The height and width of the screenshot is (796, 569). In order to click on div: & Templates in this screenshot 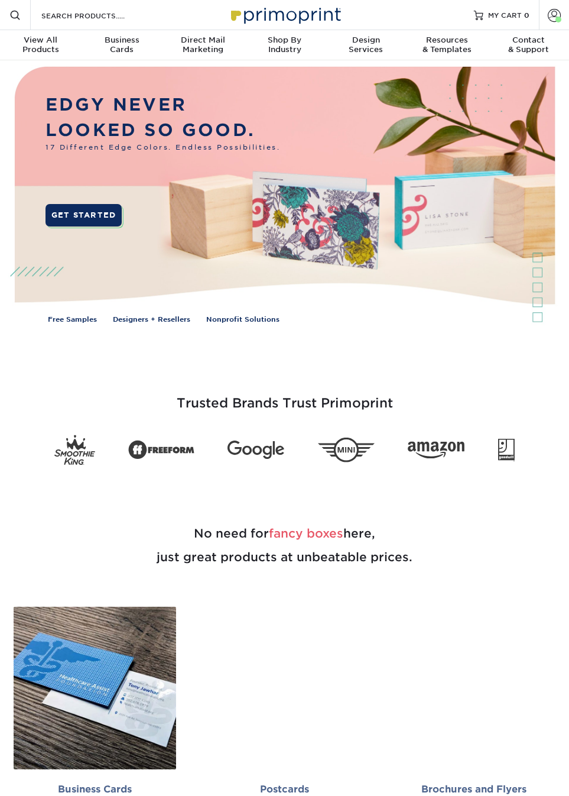, I will do `click(448, 45)`.